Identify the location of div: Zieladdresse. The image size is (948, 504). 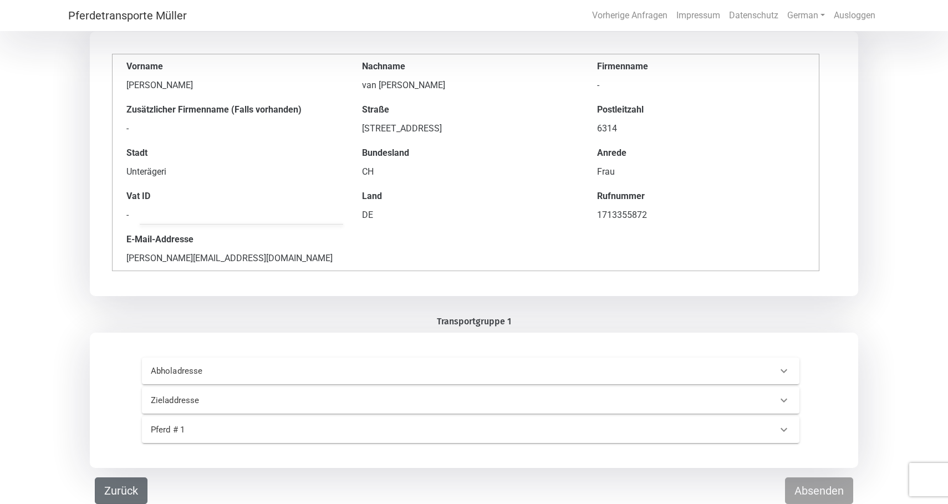
(471, 400).